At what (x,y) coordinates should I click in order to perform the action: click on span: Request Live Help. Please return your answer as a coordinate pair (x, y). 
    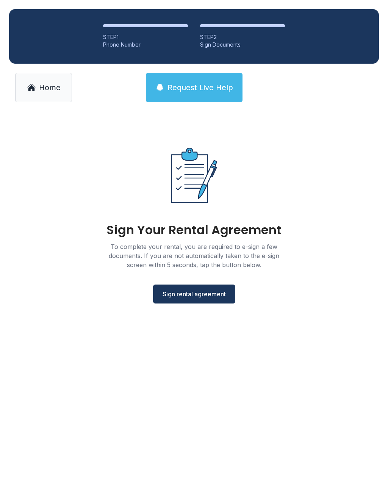
    Looking at the image, I should click on (200, 88).